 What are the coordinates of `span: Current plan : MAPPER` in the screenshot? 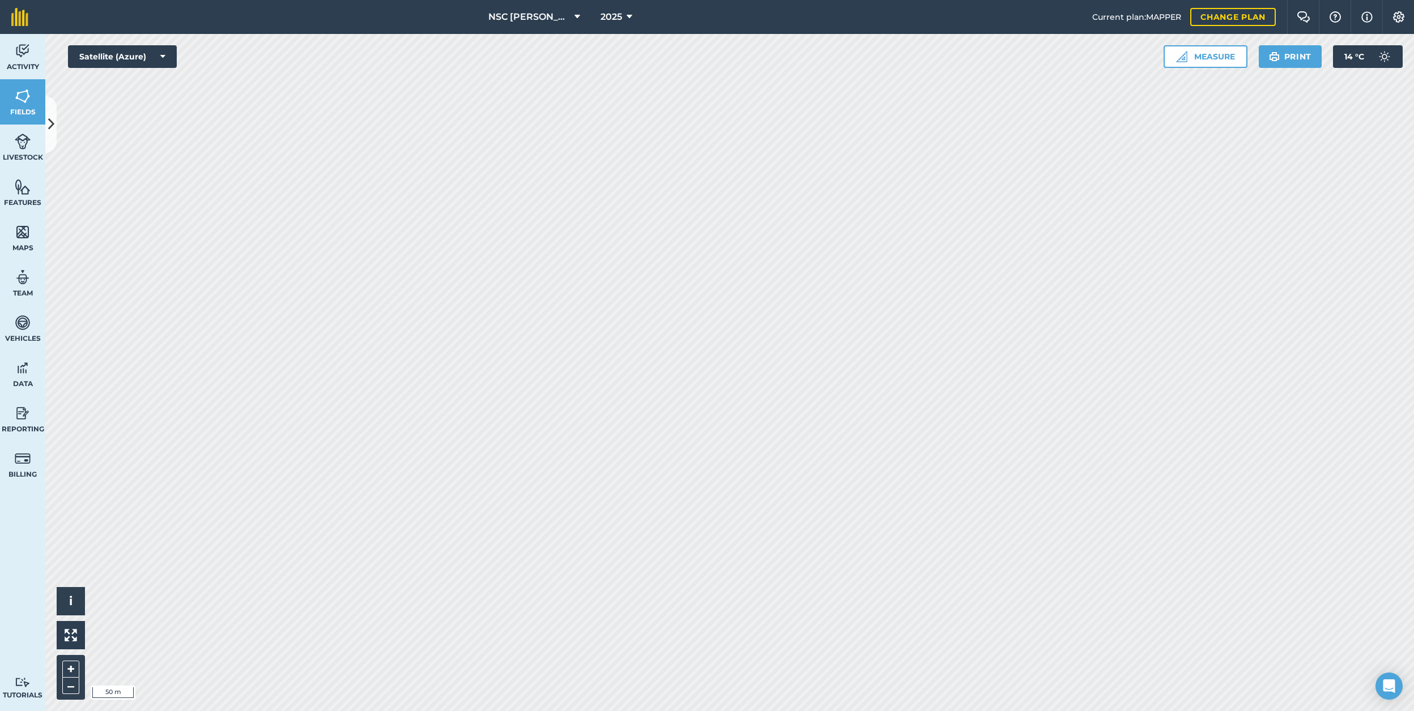 It's located at (1136, 17).